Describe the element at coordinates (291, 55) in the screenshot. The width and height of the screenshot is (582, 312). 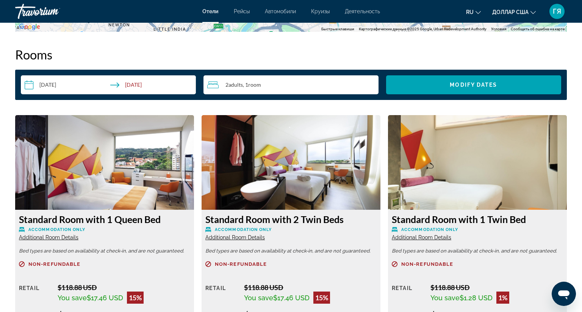
I see `h2: Rooms` at that location.